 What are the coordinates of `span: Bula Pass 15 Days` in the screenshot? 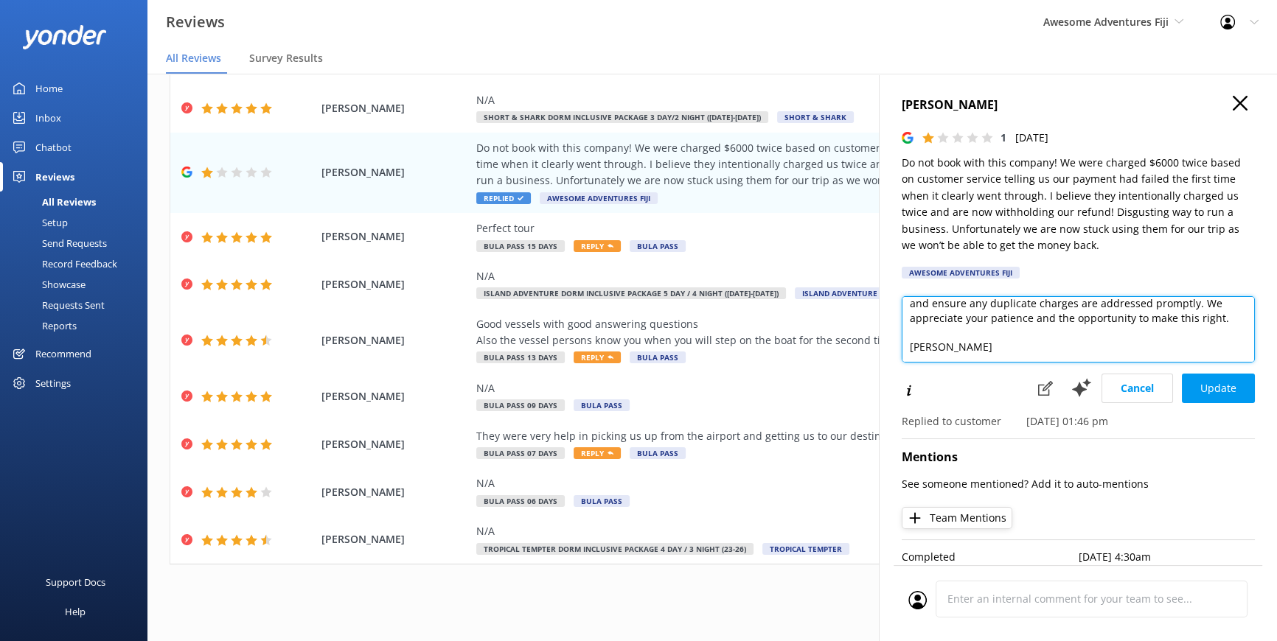 It's located at (521, 246).